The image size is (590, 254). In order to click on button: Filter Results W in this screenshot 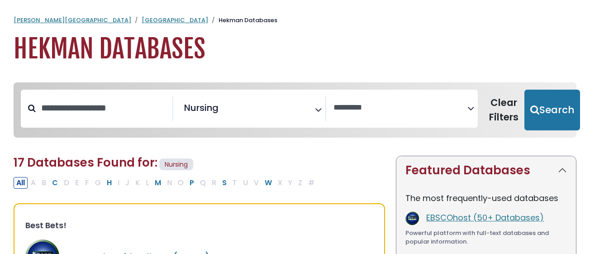, I will do `click(268, 183)`.